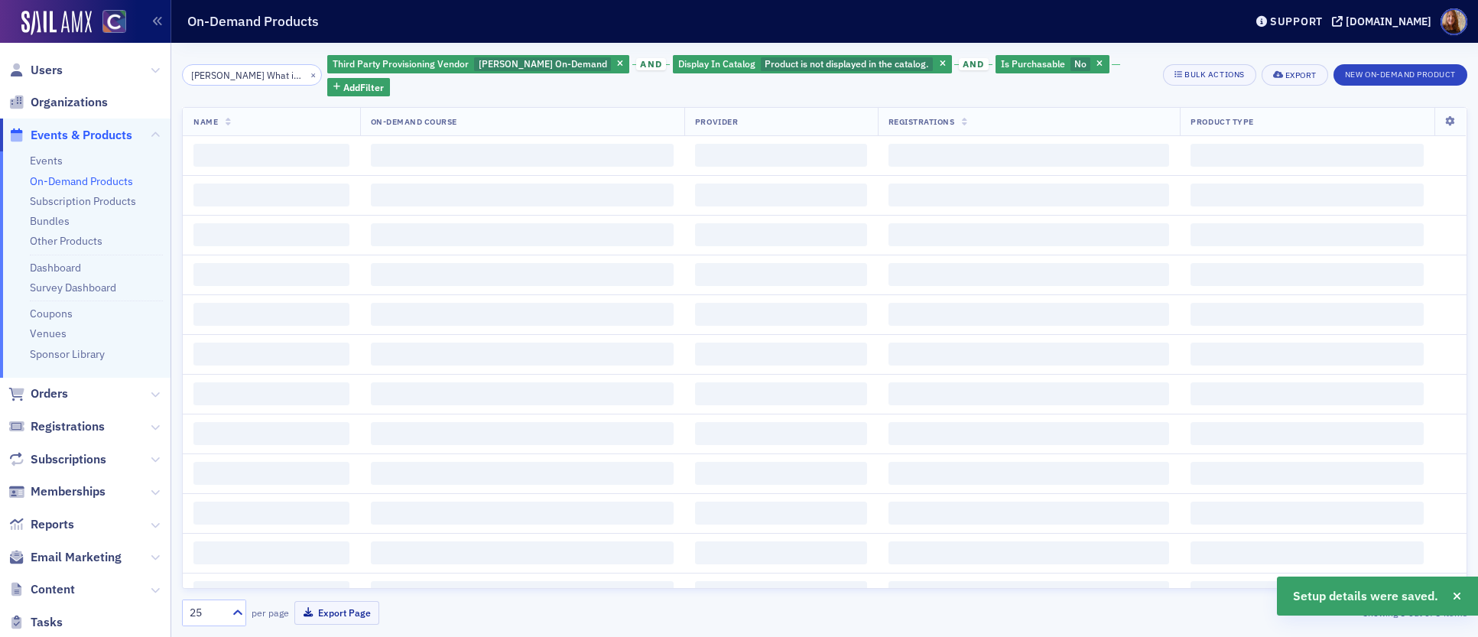 This screenshot has height=637, width=1478. I want to click on a: View Homepage, so click(109, 23).